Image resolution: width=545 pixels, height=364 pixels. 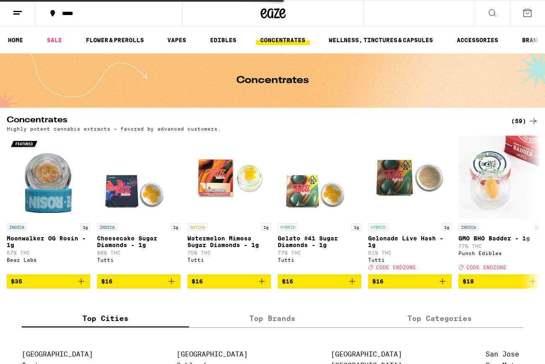 What do you see at coordinates (500, 239) in the screenshot?
I see `p: GMO BHO Badder - 1g` at bounding box center [500, 239].